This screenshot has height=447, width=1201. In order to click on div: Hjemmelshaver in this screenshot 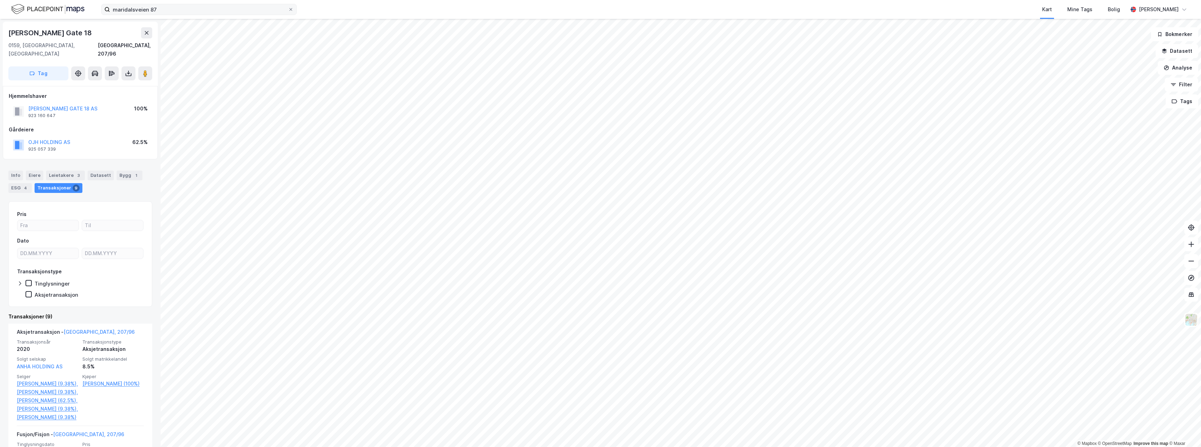, I will do `click(80, 96)`.